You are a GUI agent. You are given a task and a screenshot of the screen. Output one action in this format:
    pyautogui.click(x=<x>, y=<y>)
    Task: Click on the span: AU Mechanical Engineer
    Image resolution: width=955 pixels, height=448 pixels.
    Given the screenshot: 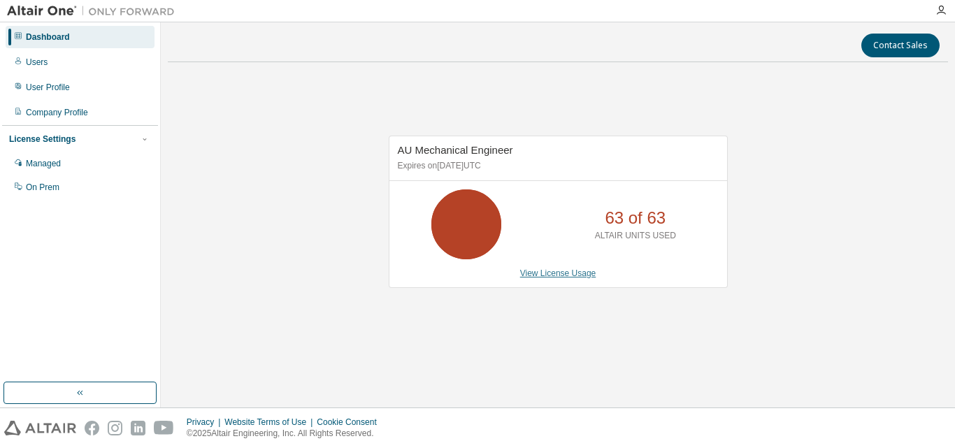 What is the action you would take?
    pyautogui.click(x=455, y=150)
    